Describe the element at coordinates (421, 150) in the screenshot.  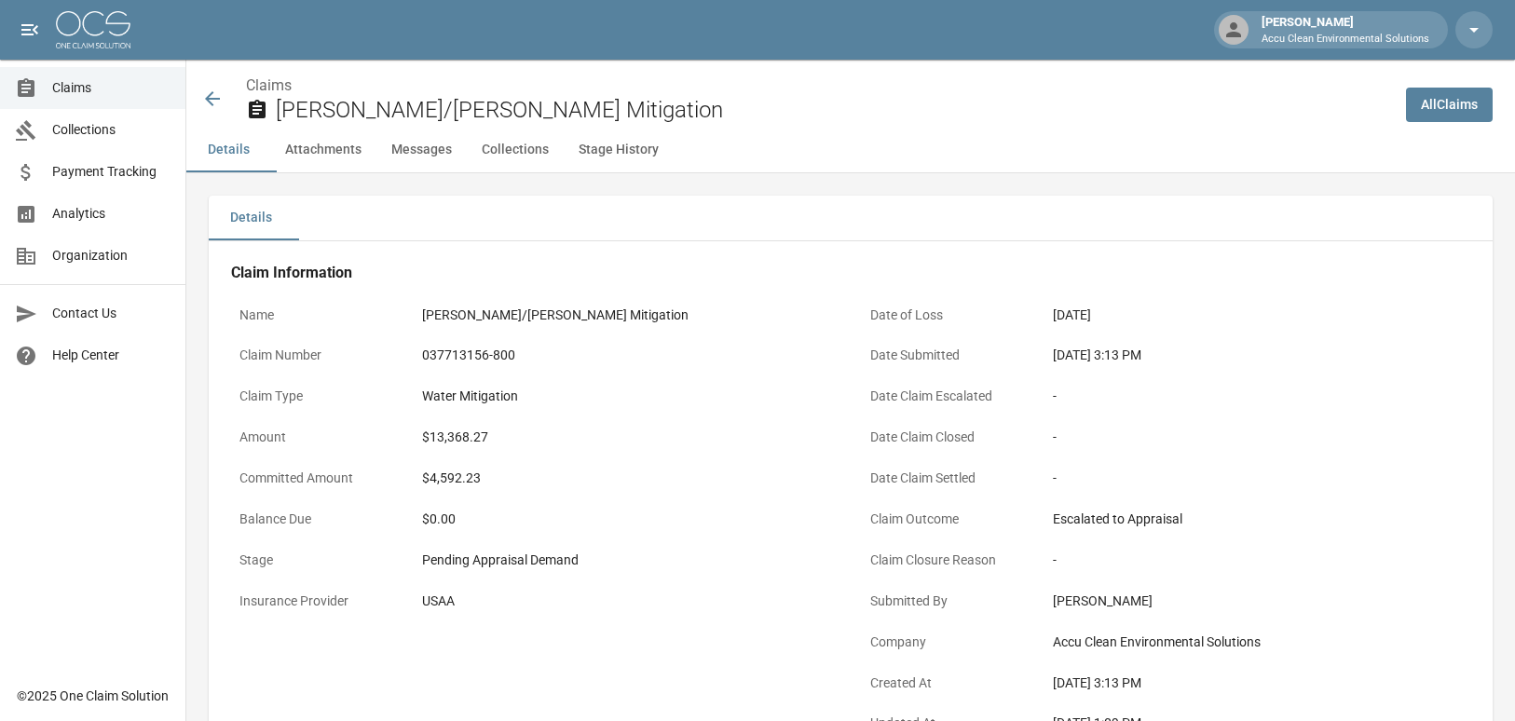
I see `button: Messages` at that location.